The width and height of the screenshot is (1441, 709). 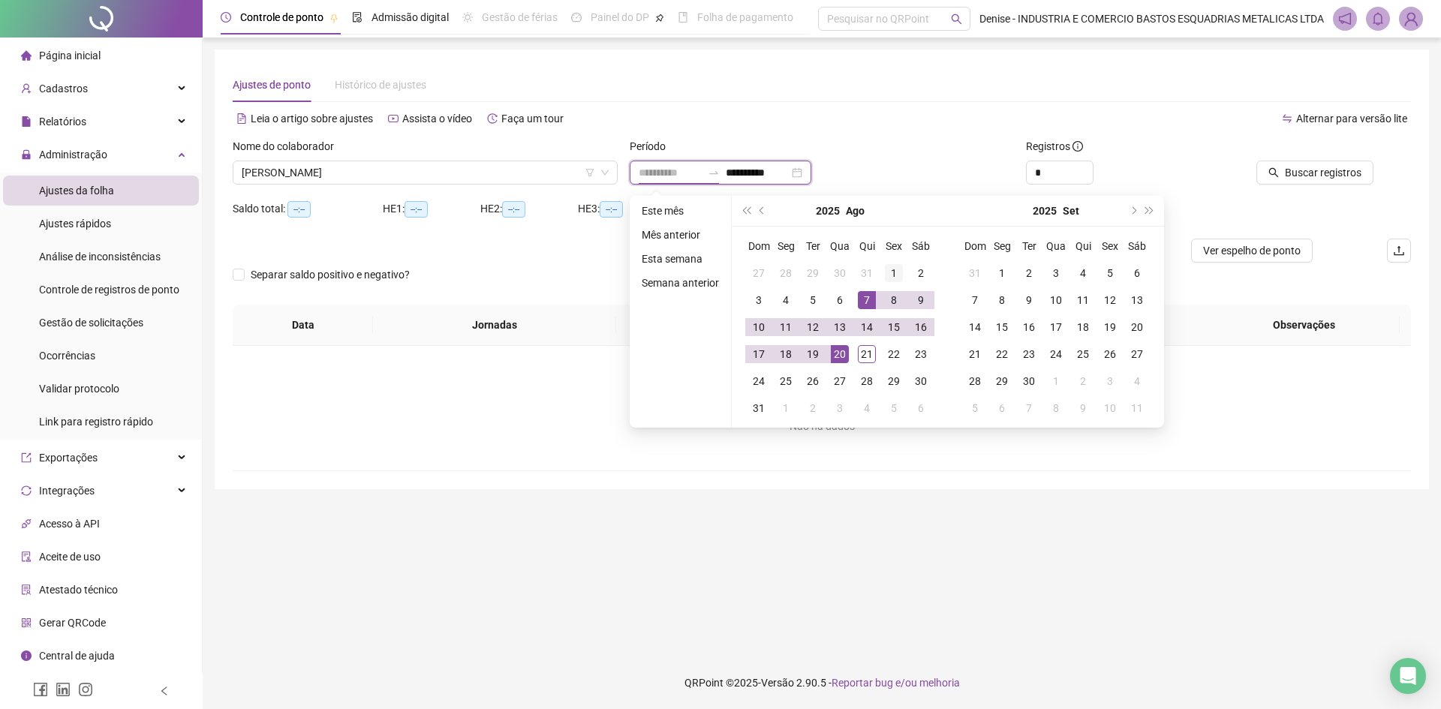 I want to click on th: Sáb, so click(x=1137, y=246).